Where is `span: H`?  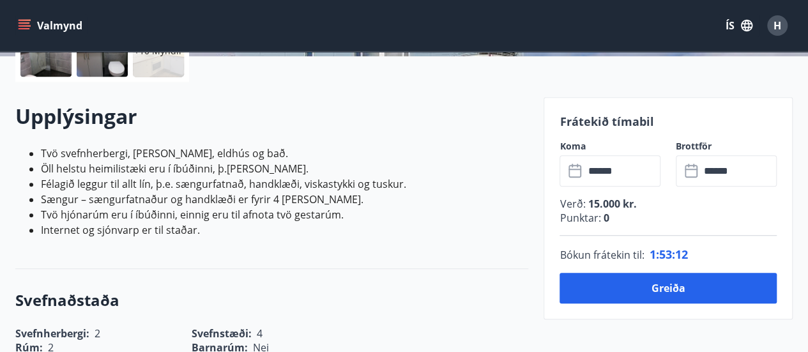
span: H is located at coordinates (778, 26).